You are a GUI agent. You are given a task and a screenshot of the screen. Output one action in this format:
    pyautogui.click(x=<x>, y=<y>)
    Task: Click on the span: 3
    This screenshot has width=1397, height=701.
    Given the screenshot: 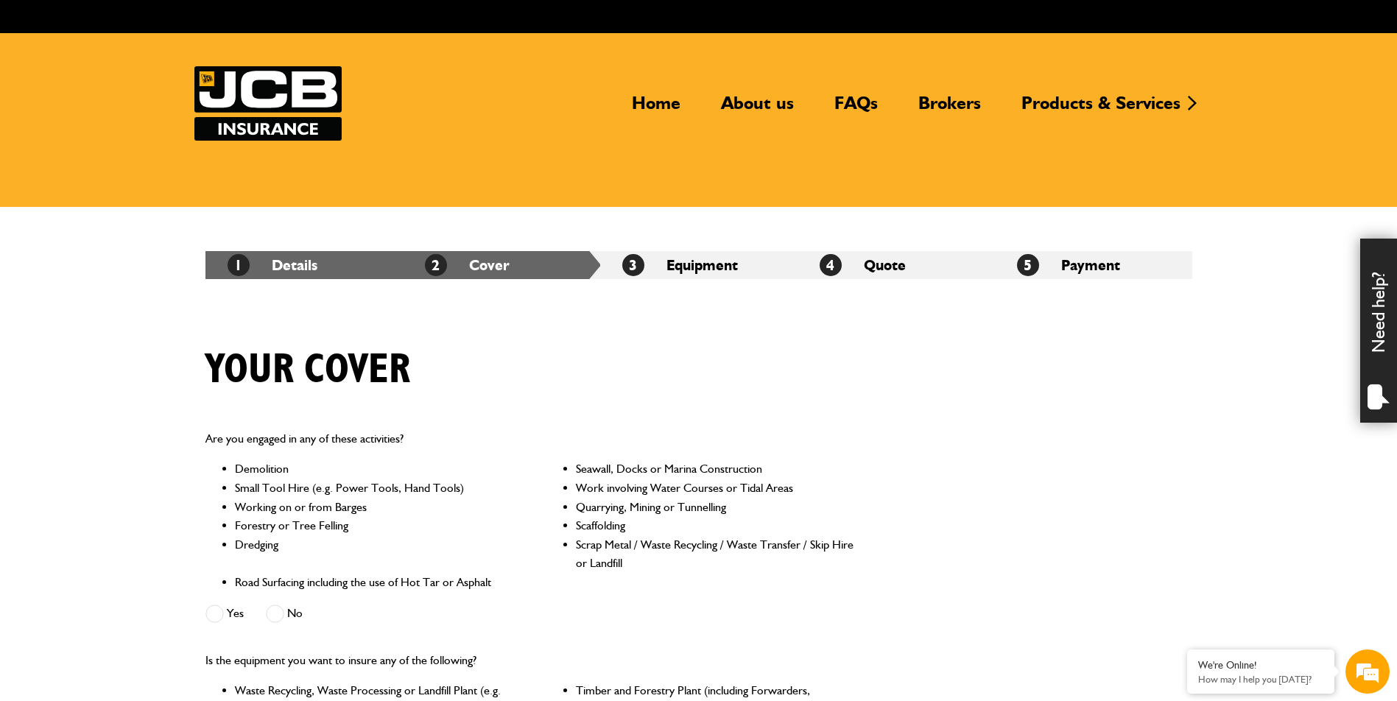 What is the action you would take?
    pyautogui.click(x=633, y=265)
    